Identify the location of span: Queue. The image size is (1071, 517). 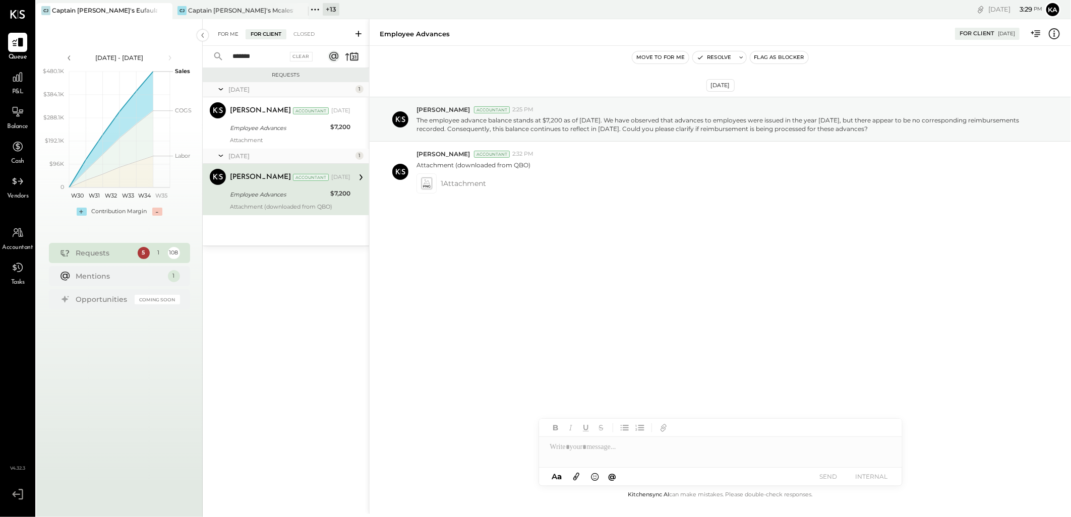
(18, 57).